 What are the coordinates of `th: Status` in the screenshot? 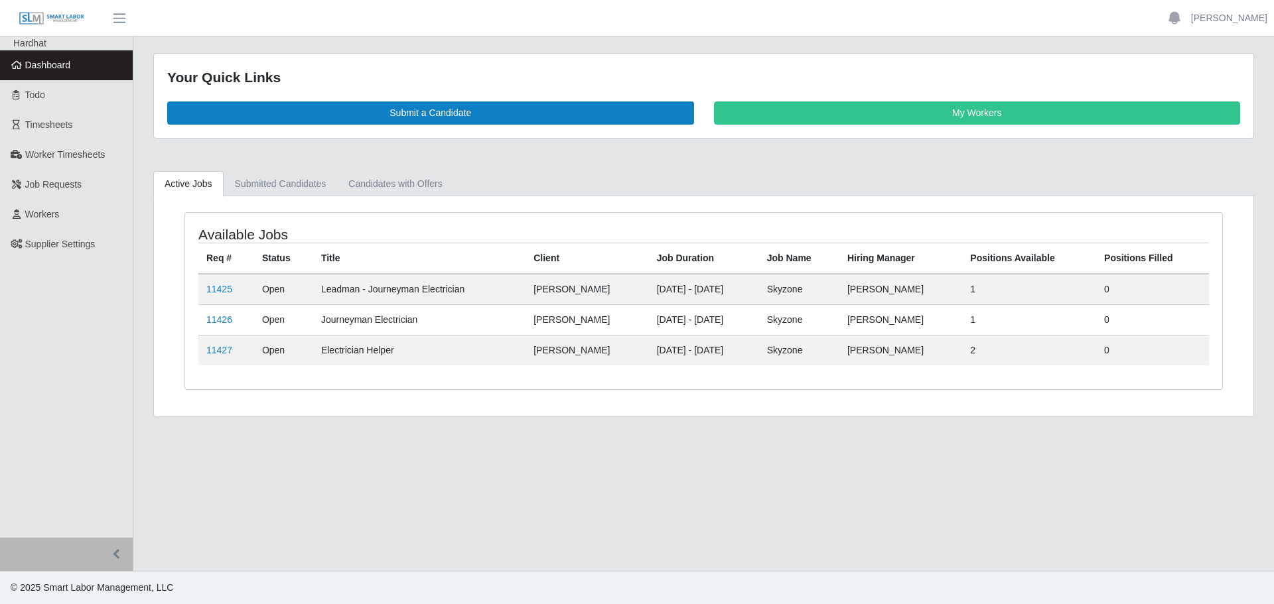 It's located at (283, 258).